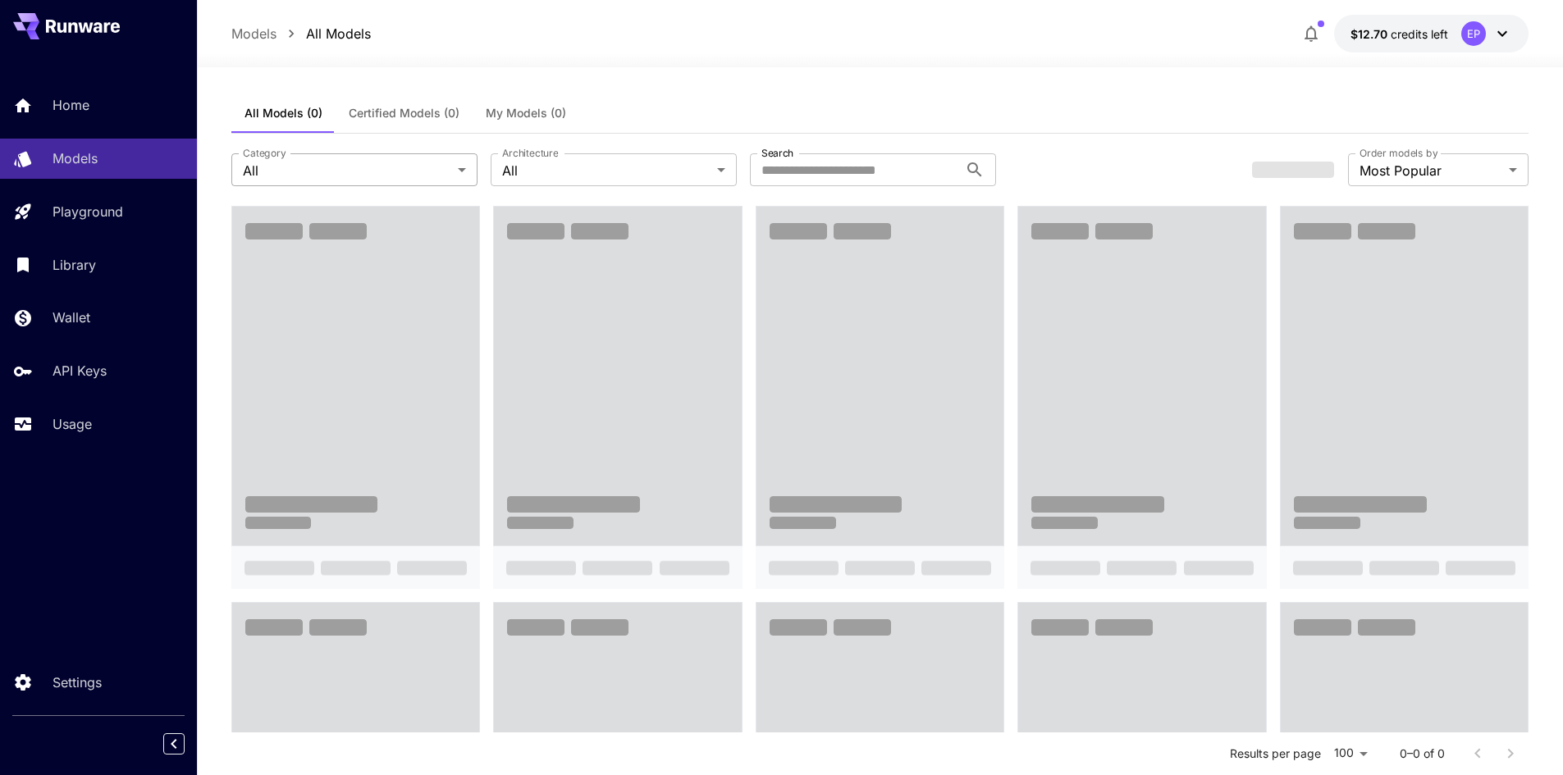 The width and height of the screenshot is (1563, 775). What do you see at coordinates (338, 34) in the screenshot?
I see `p: All Models` at bounding box center [338, 34].